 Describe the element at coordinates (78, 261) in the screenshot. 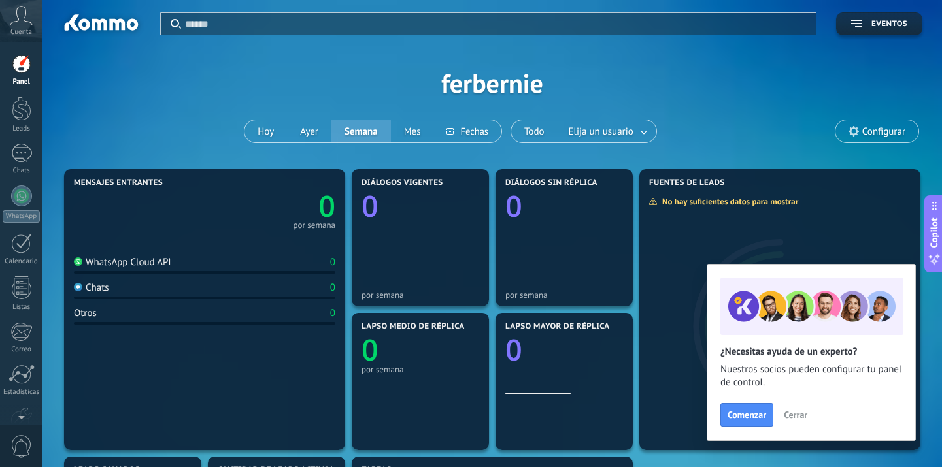

I see `img: WhatsApp Cloud API` at that location.